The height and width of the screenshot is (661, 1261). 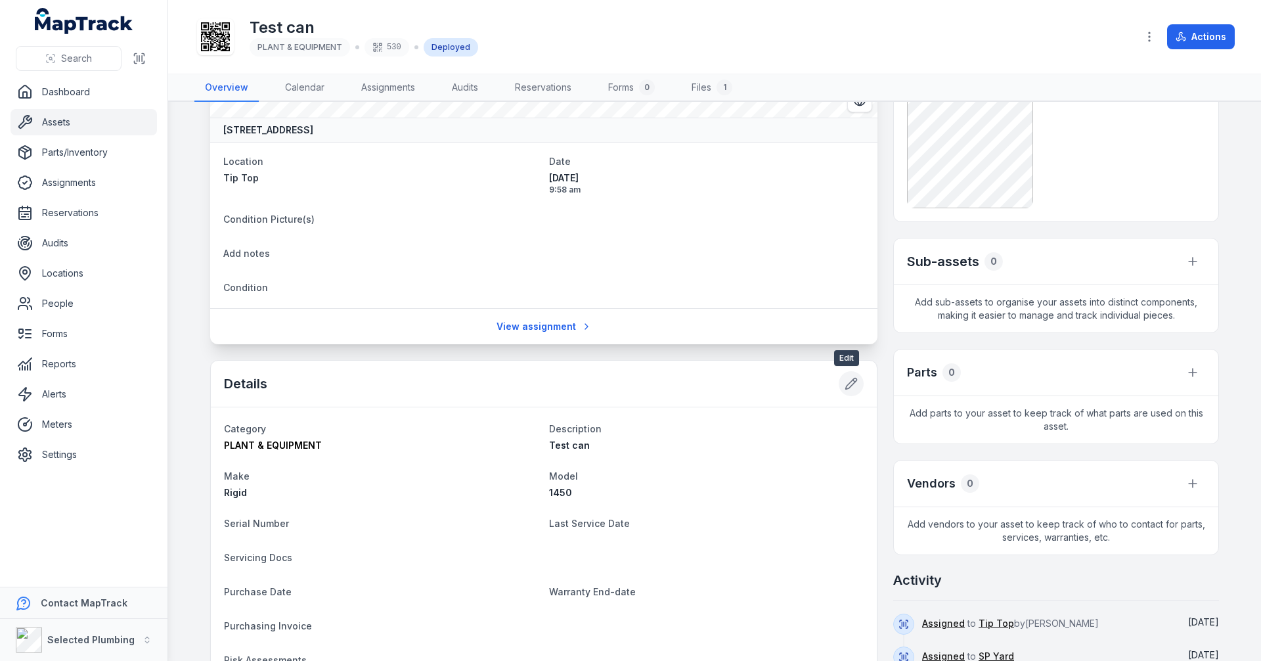 I want to click on a: Settings, so click(x=83, y=455).